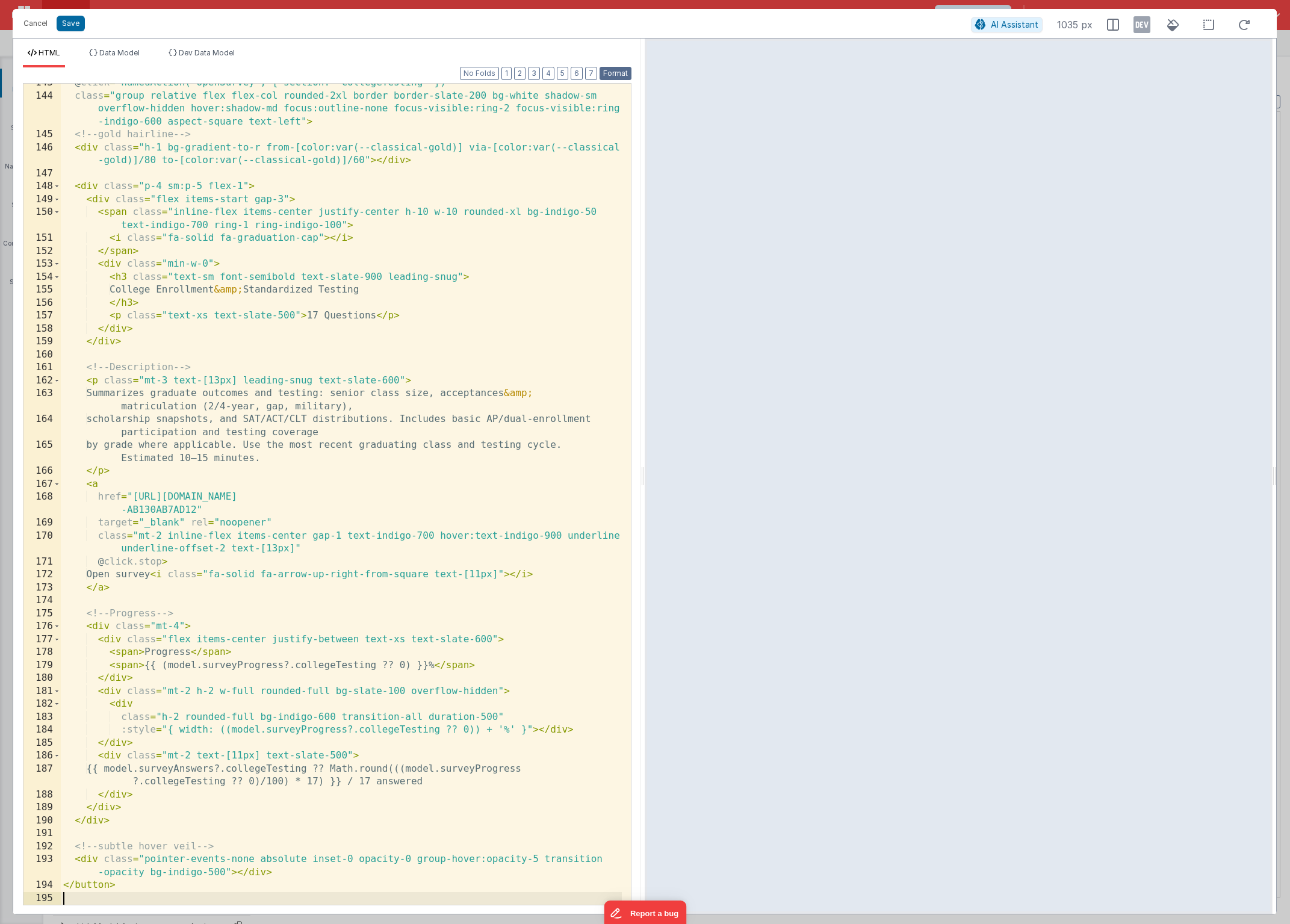 This screenshot has width=1290, height=924. What do you see at coordinates (42, 743) in the screenshot?
I see `div: 185` at bounding box center [42, 743].